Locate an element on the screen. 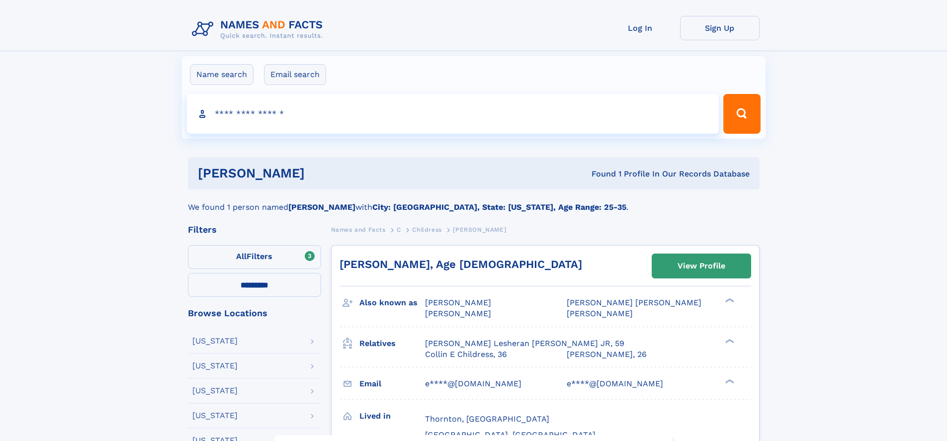  div: View Profile is located at coordinates (702, 266).